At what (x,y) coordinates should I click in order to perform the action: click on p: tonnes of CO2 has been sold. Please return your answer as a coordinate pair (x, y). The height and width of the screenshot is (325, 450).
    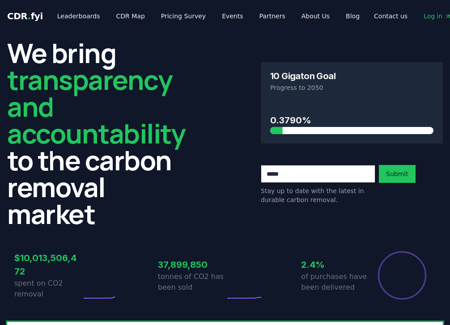
    Looking at the image, I should click on (191, 282).